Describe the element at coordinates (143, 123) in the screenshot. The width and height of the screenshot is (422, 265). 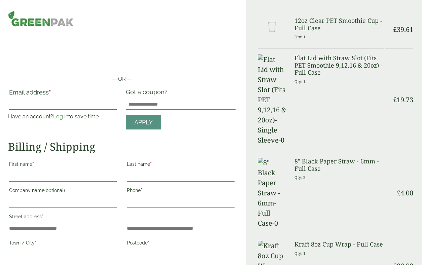
I see `span: Apply` at that location.